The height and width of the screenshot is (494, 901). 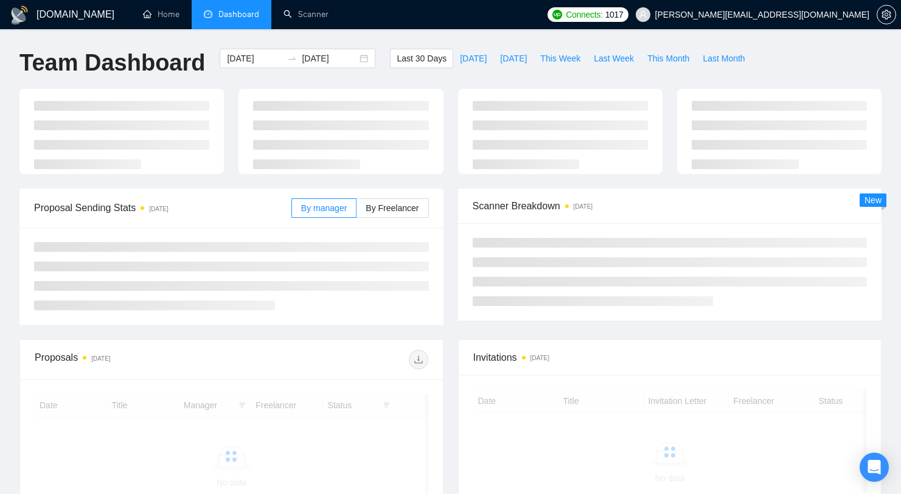 I want to click on span: Dashboard, so click(x=239, y=14).